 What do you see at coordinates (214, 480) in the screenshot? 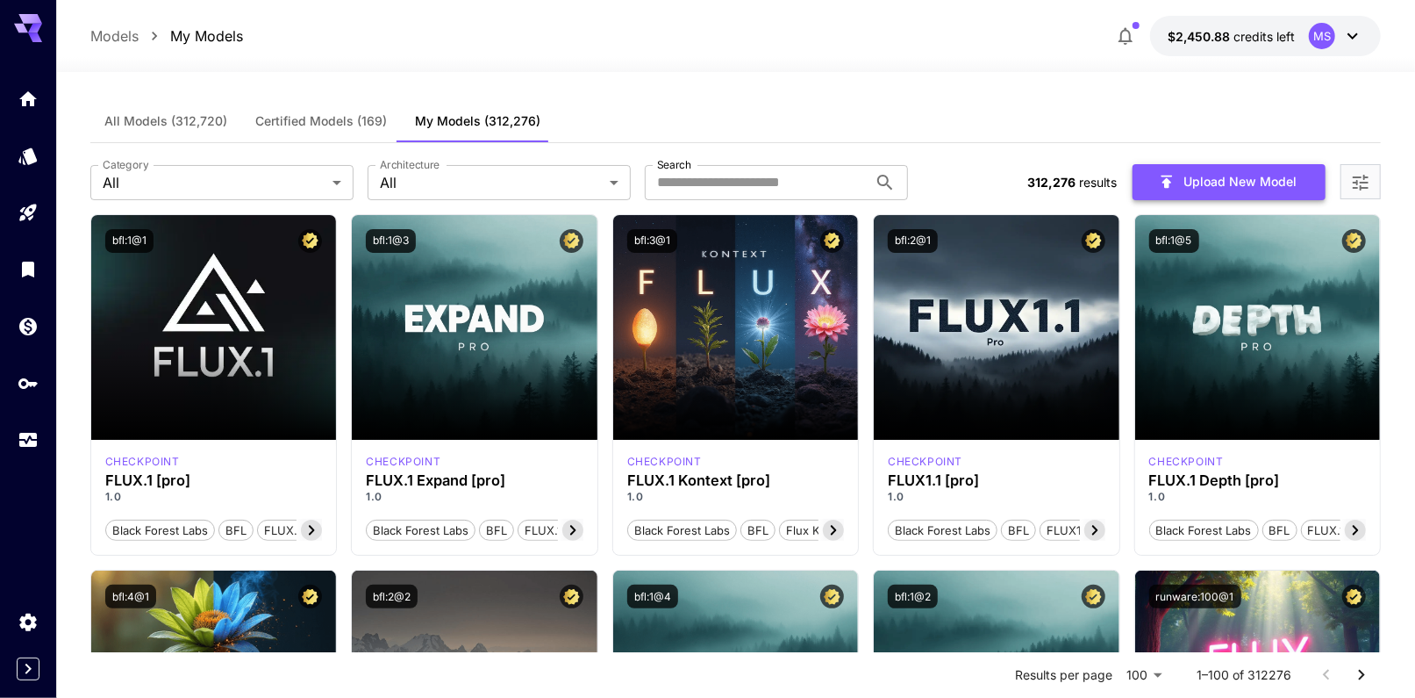
I see `div: FLUX.1 [pro]` at bounding box center [214, 480].